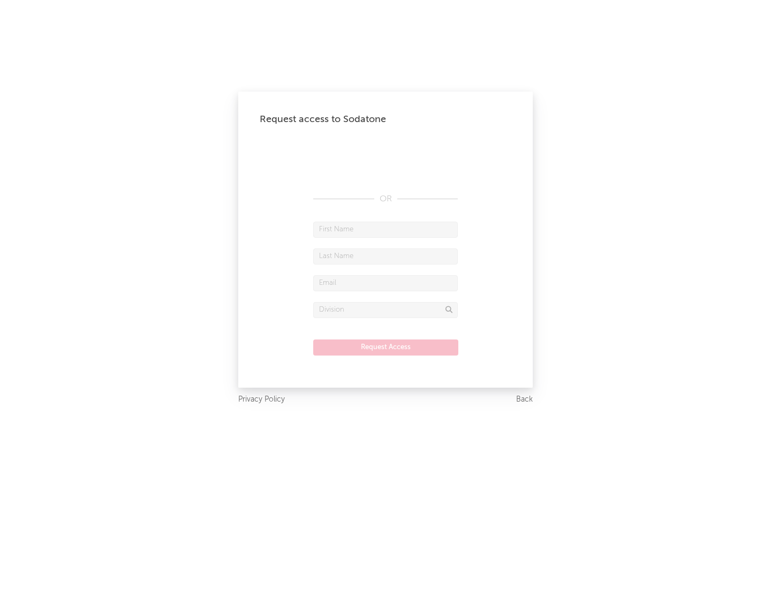 The width and height of the screenshot is (771, 589). What do you see at coordinates (385, 230) in the screenshot?
I see `input: First Name` at bounding box center [385, 230].